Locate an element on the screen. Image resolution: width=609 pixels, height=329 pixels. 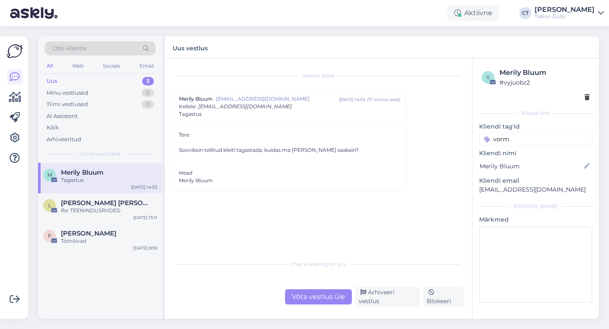
span: M is located at coordinates (49, 175).